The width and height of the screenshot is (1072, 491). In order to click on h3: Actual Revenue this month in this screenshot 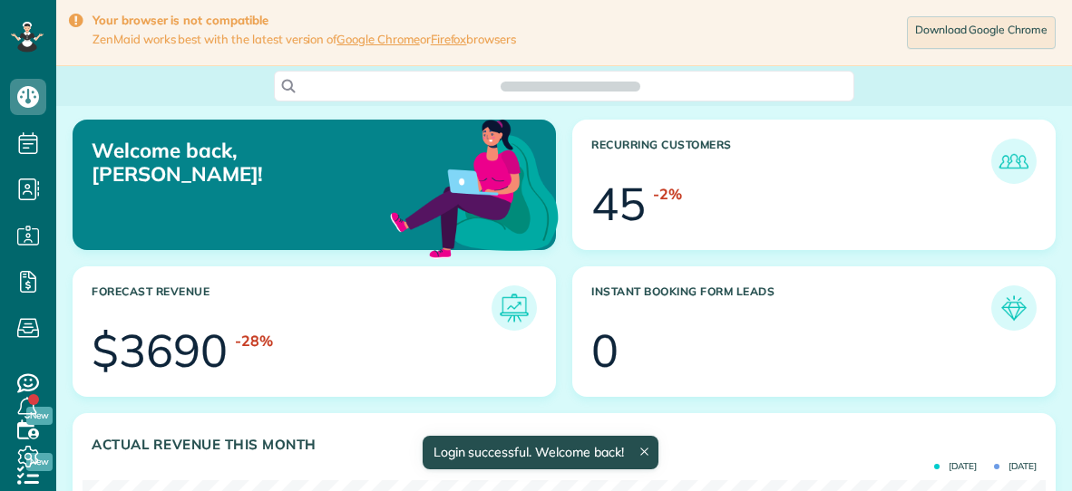, I will do `click(564, 445)`.